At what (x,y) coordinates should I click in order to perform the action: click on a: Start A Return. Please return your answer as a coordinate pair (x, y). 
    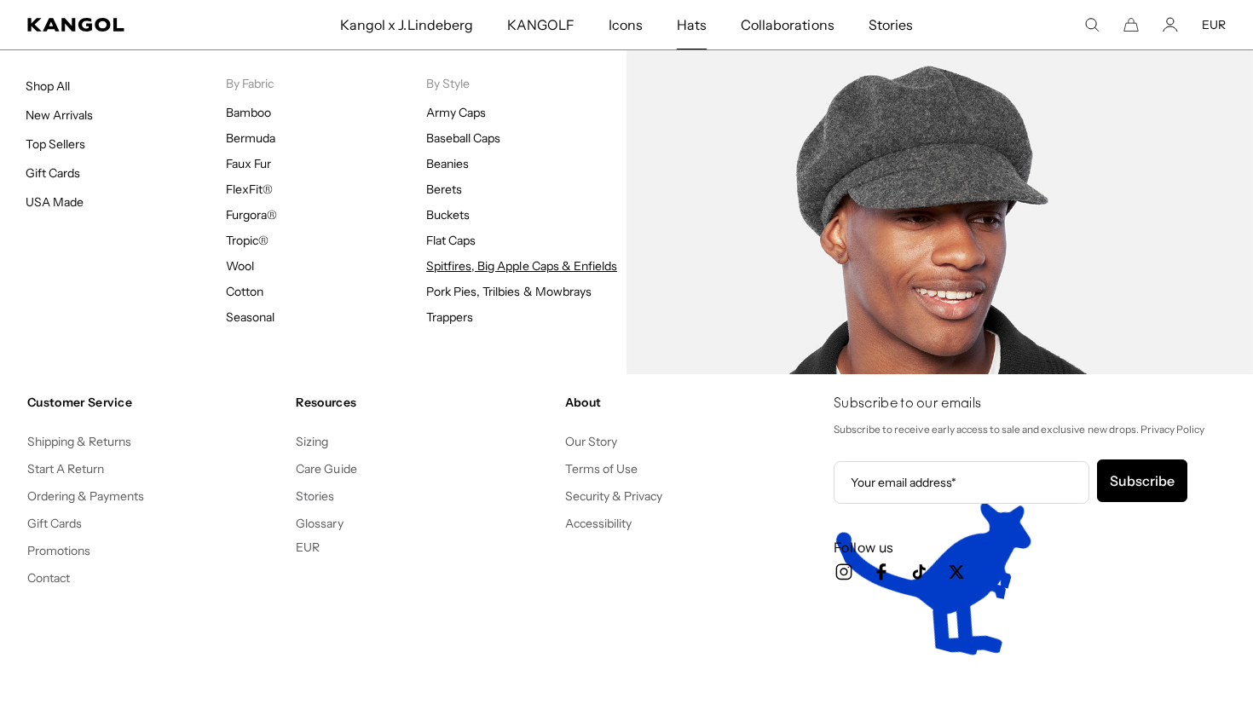
    Looking at the image, I should click on (66, 469).